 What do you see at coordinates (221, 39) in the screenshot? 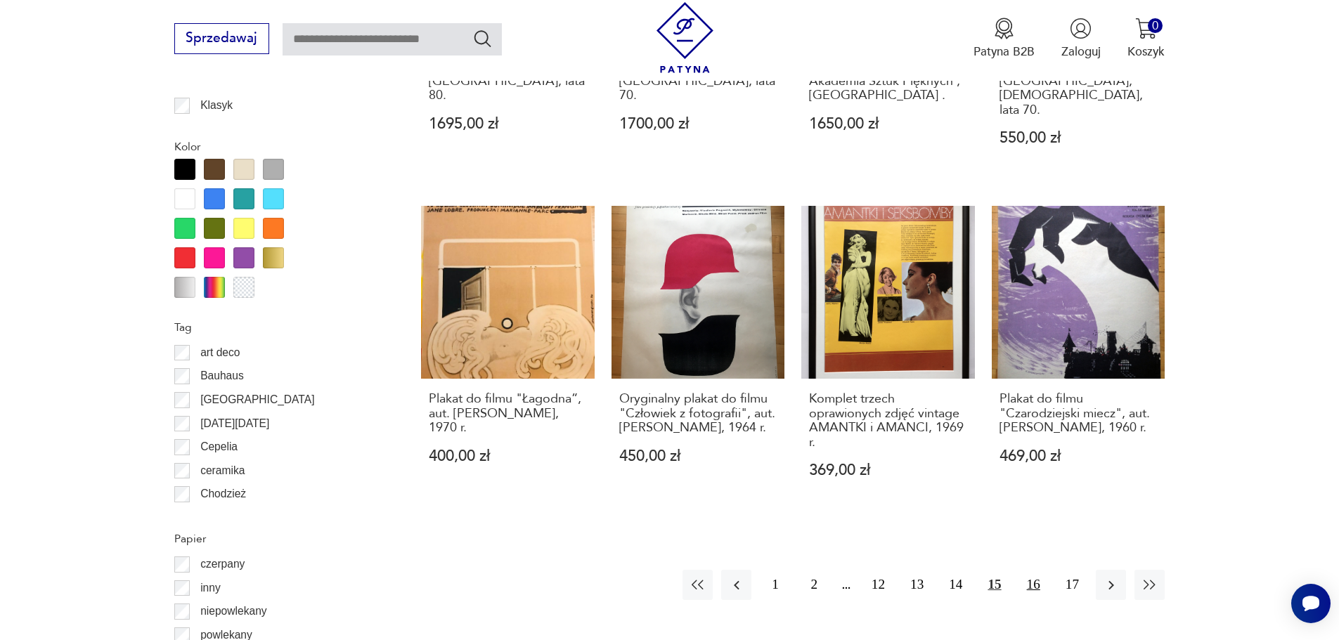
I see `button: Sprzedawaj` at bounding box center [221, 39].